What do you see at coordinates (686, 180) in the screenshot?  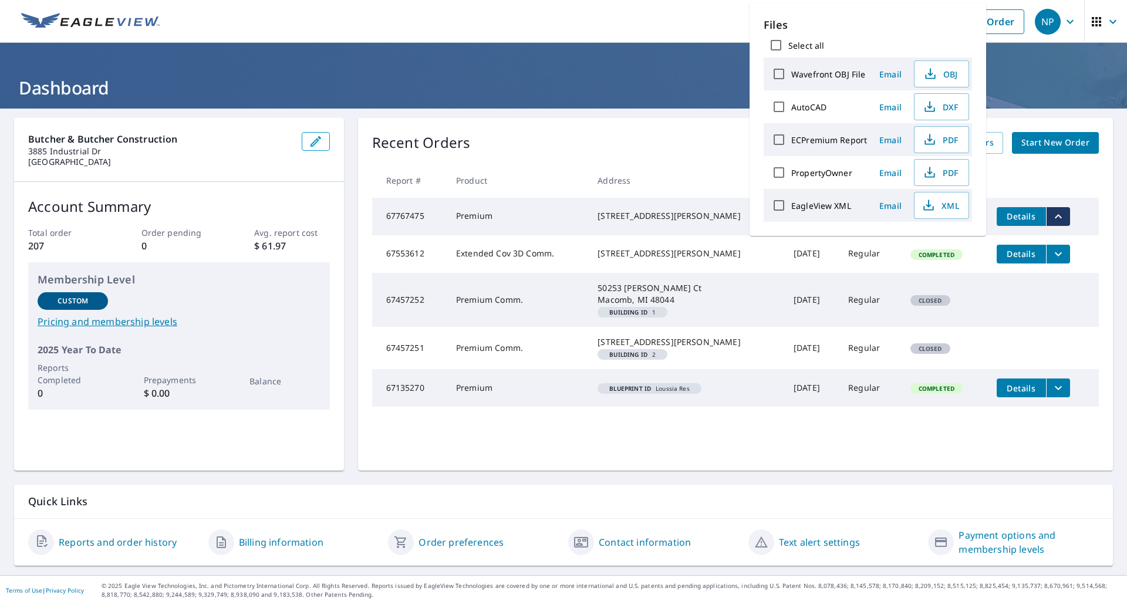 I see `th: Address` at bounding box center [686, 180].